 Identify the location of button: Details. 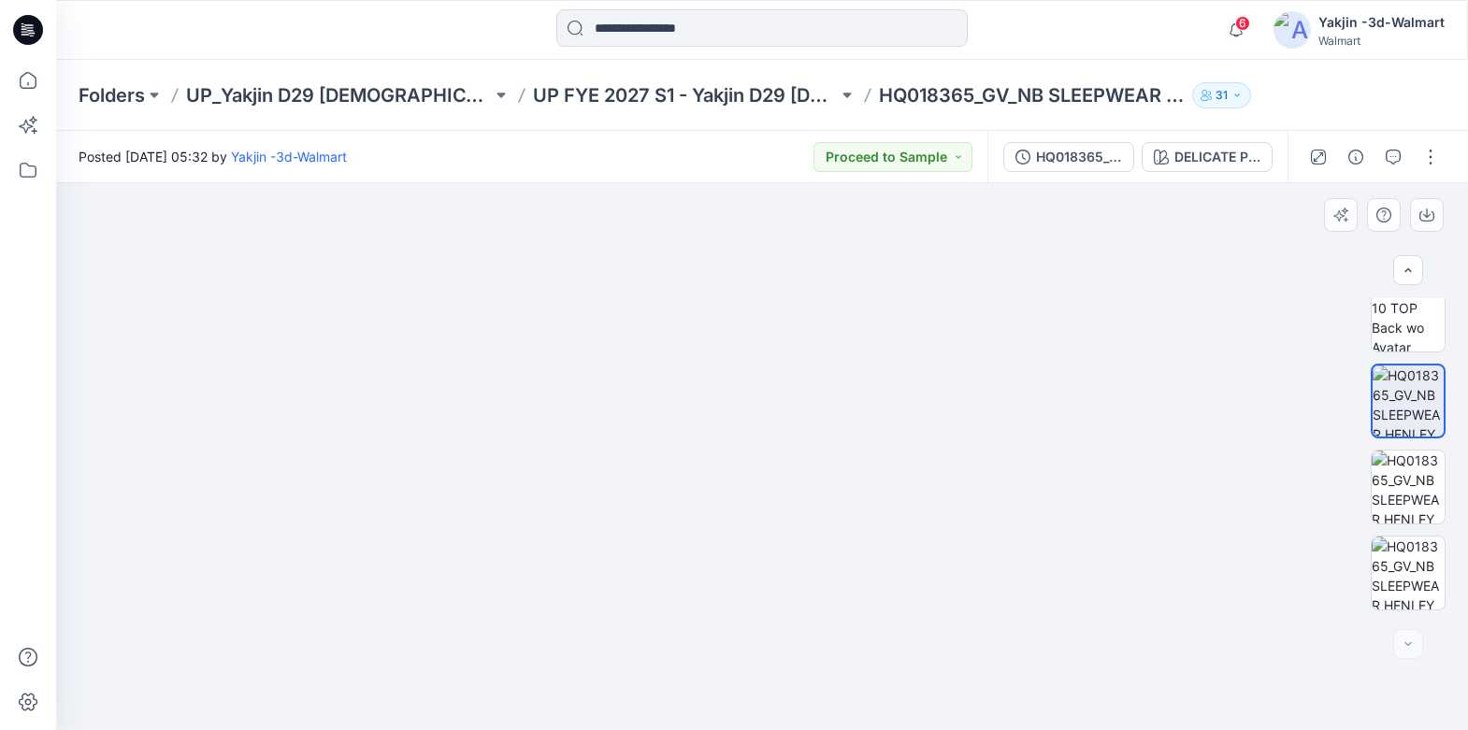
(1355, 157).